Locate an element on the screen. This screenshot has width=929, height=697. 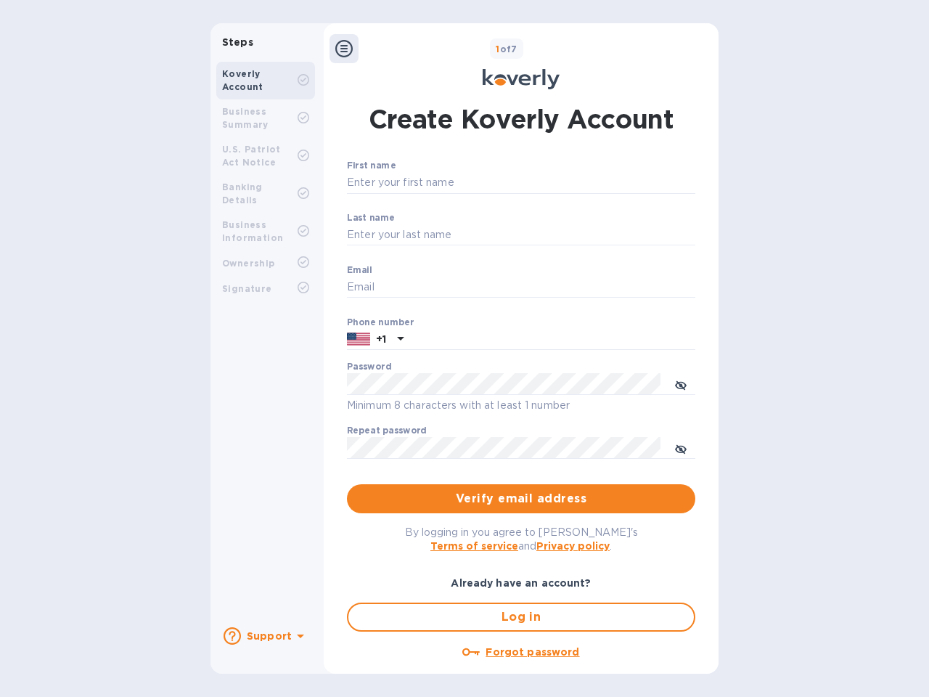
label: First name is located at coordinates (371, 166).